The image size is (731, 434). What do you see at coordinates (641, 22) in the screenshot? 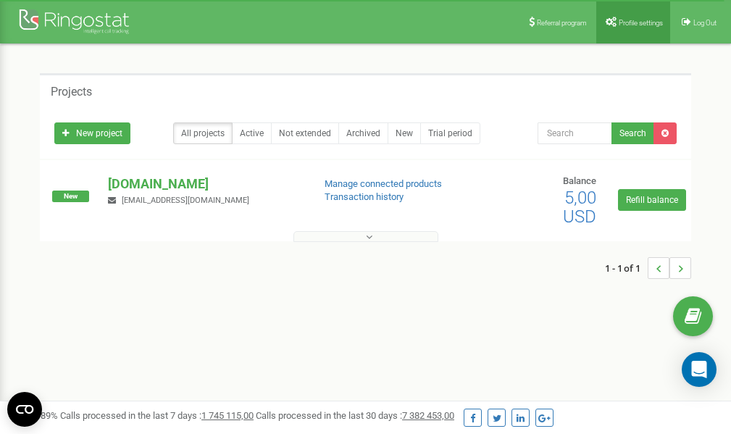
I see `span: Profile settings` at bounding box center [641, 22].